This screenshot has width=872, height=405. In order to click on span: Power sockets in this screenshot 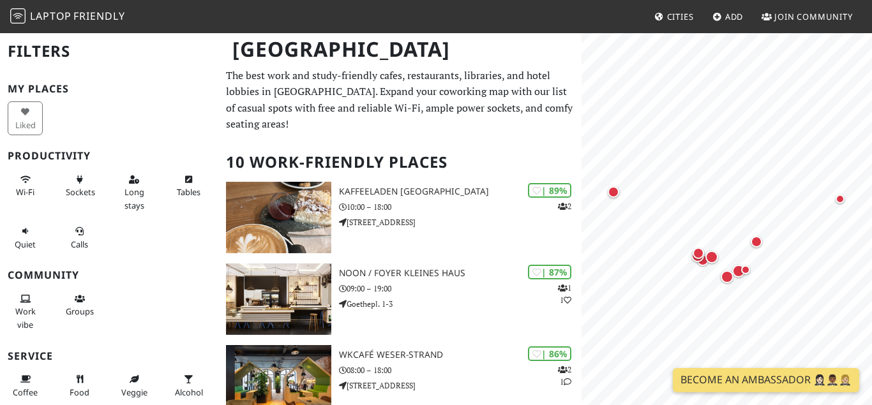, I will do `click(80, 192)`.